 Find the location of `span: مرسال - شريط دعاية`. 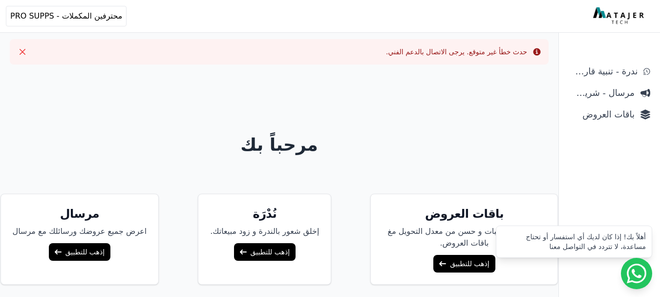

span: مرسال - شريط دعاية is located at coordinates (602, 93).